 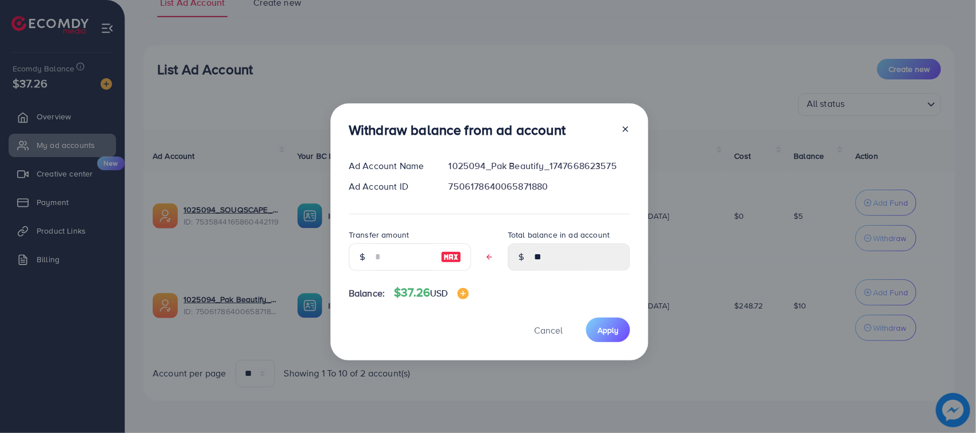 I want to click on span: Apply, so click(x=608, y=331).